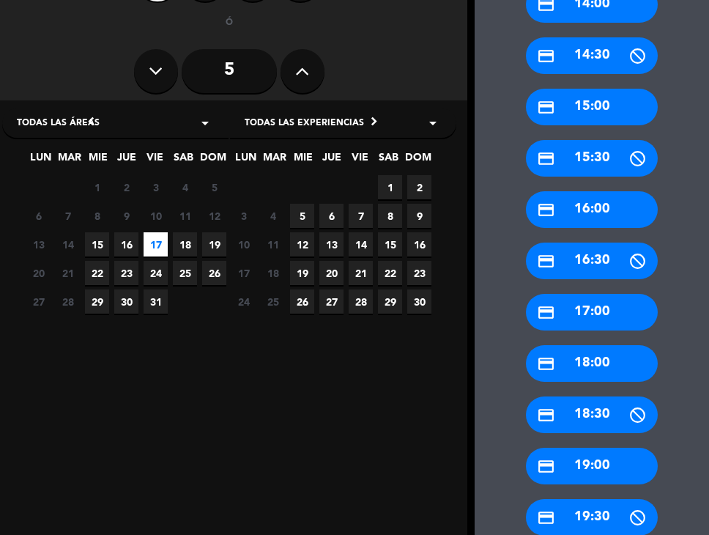  Describe the element at coordinates (155, 301) in the screenshot. I see `span: 31` at that location.